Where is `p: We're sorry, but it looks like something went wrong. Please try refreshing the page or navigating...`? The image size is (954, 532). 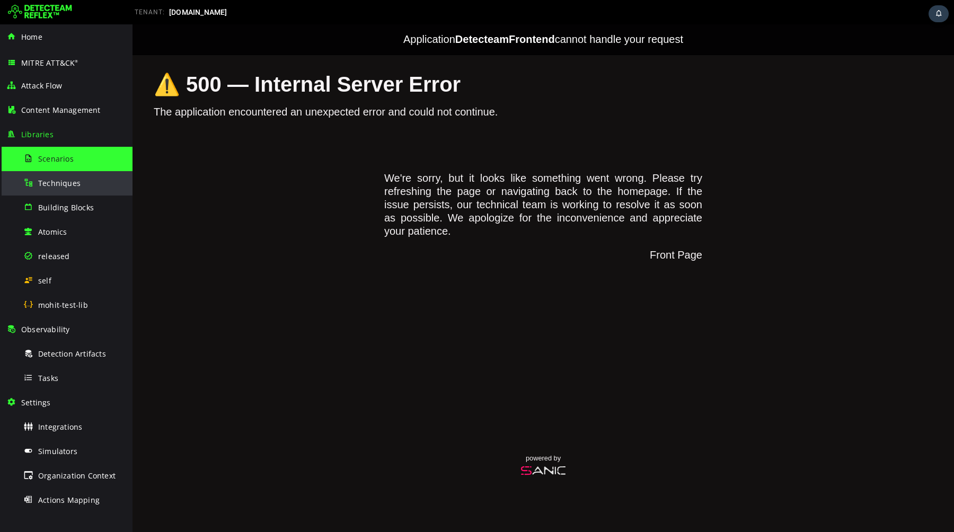 p: We're sorry, but it looks like something went wrong. Please try refreshing the page or navigating... is located at coordinates (411, 180).